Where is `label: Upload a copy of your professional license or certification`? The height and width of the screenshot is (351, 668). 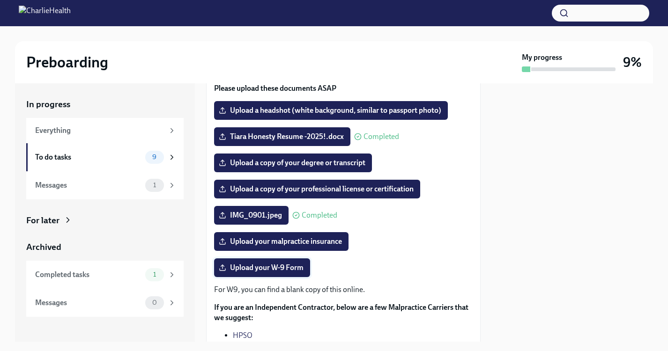
label: Upload a copy of your professional license or certification is located at coordinates (317, 189).